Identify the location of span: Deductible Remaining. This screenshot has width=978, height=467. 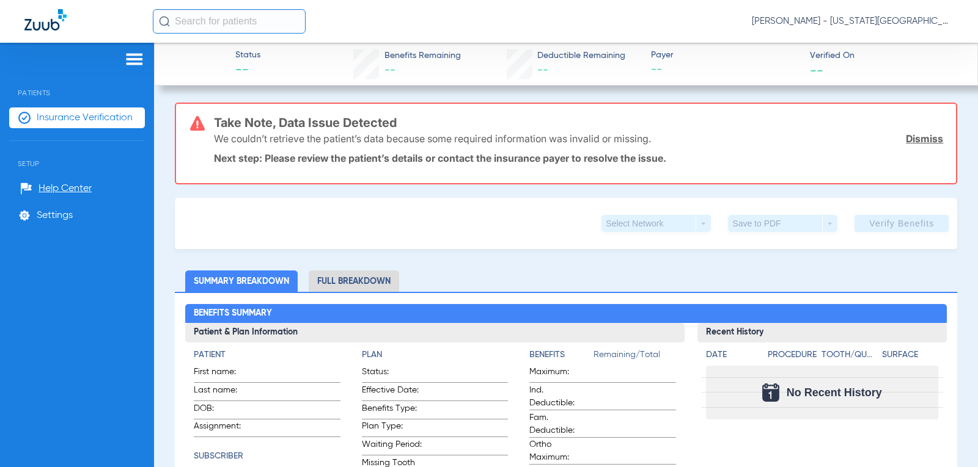
(581, 56).